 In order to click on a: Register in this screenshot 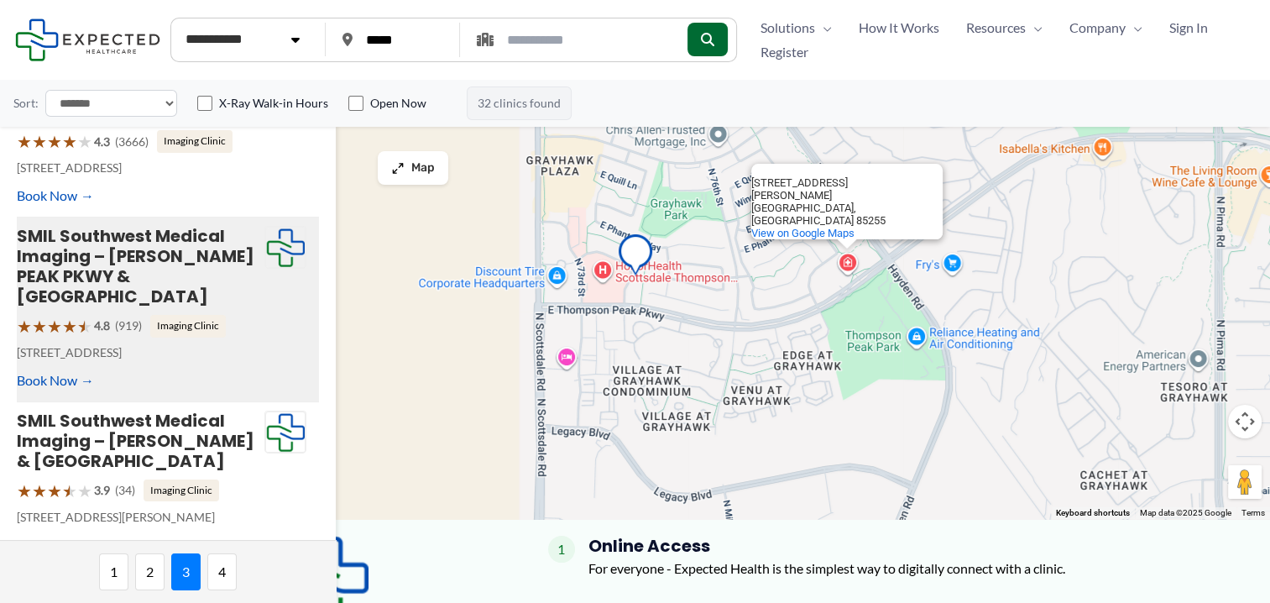, I will do `click(784, 52)`.